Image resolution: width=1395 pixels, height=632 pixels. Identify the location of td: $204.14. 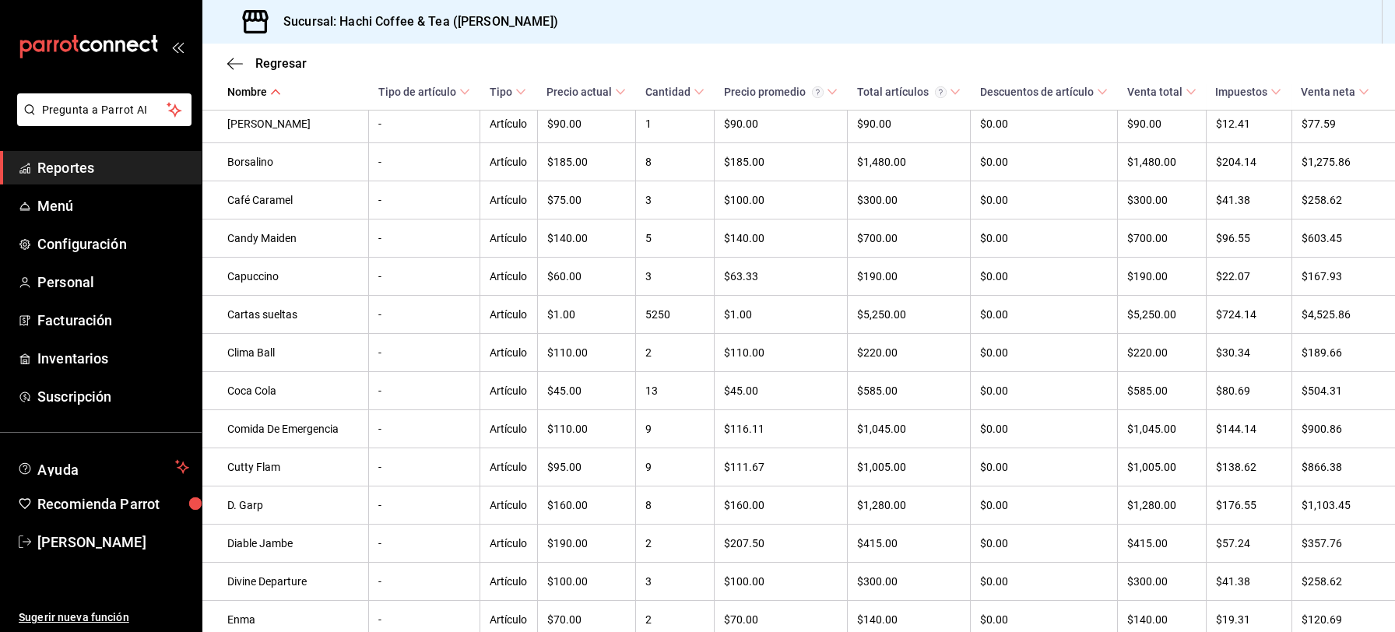
(1248, 162).